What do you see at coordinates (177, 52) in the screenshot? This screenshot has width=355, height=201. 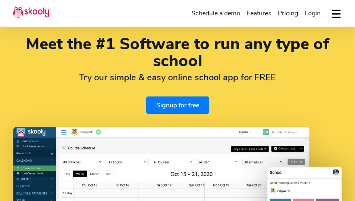 I see `h1: Meet the #1 Software to run any type of school` at bounding box center [177, 52].